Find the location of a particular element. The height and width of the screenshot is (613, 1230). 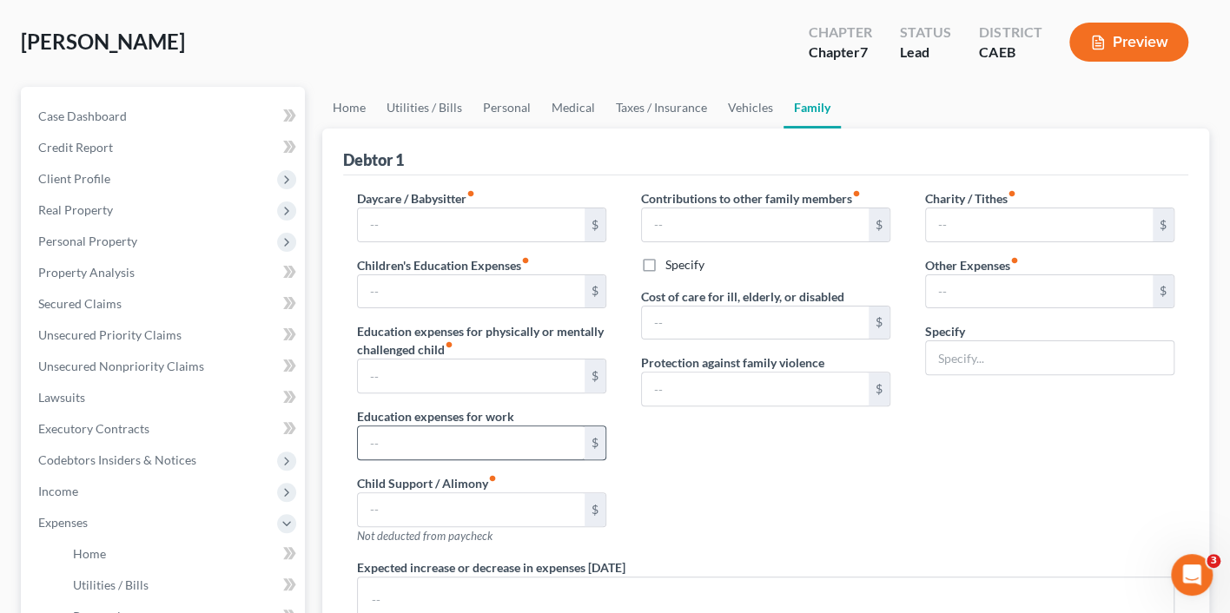

span: Client Profile is located at coordinates (74, 178).